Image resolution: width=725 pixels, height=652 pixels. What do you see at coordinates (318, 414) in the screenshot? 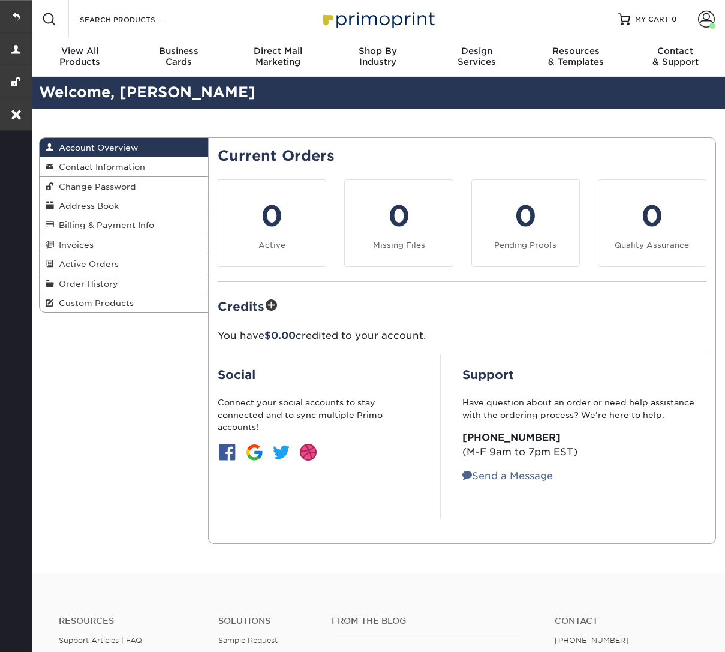
I see `p: Connect your social accounts to stay connected and to sync multiple Primo accounts!` at bounding box center [318, 414].